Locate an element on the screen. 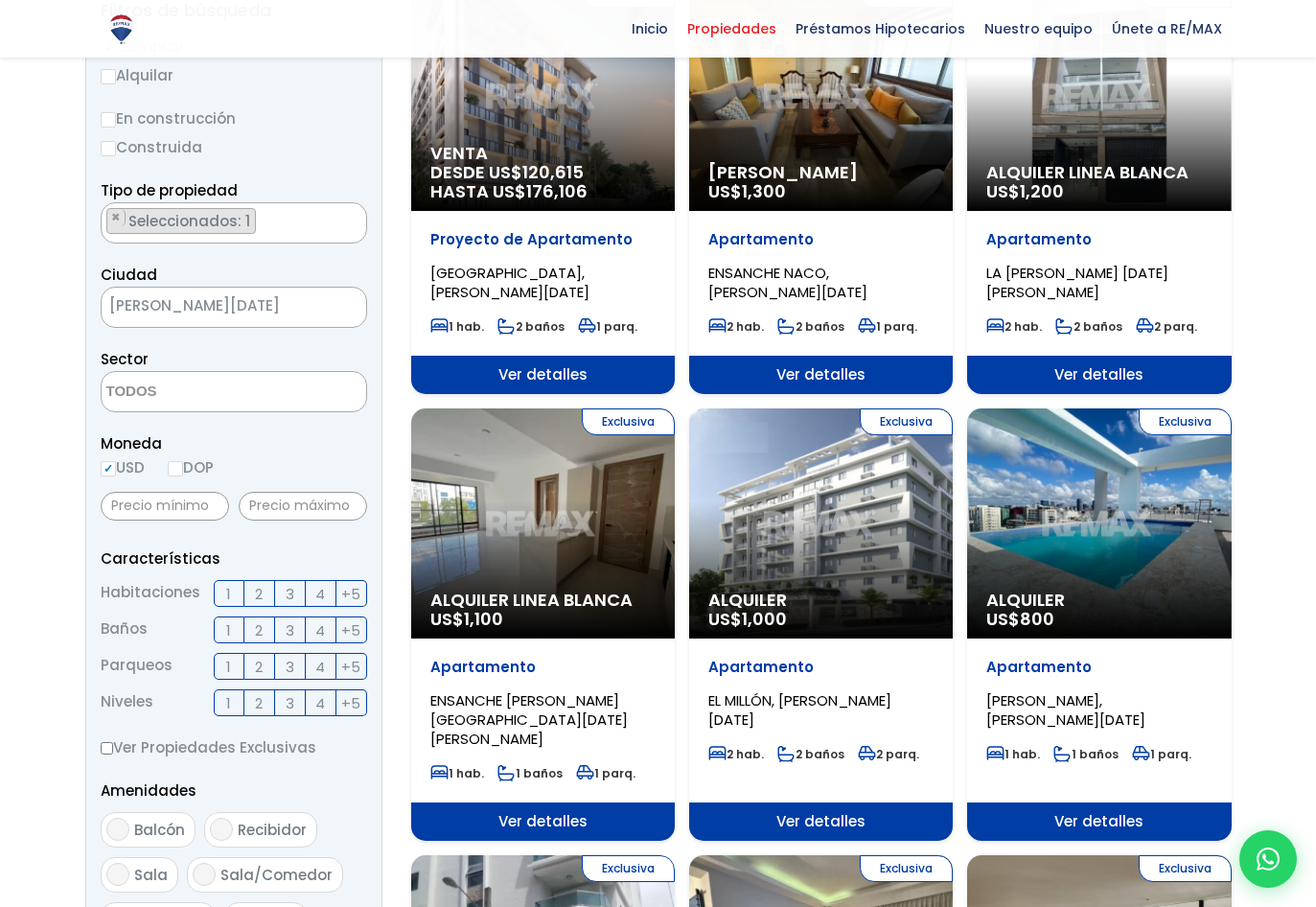 This screenshot has width=1316, height=907. span: Alquiler Linea Blanca is located at coordinates (543, 600).